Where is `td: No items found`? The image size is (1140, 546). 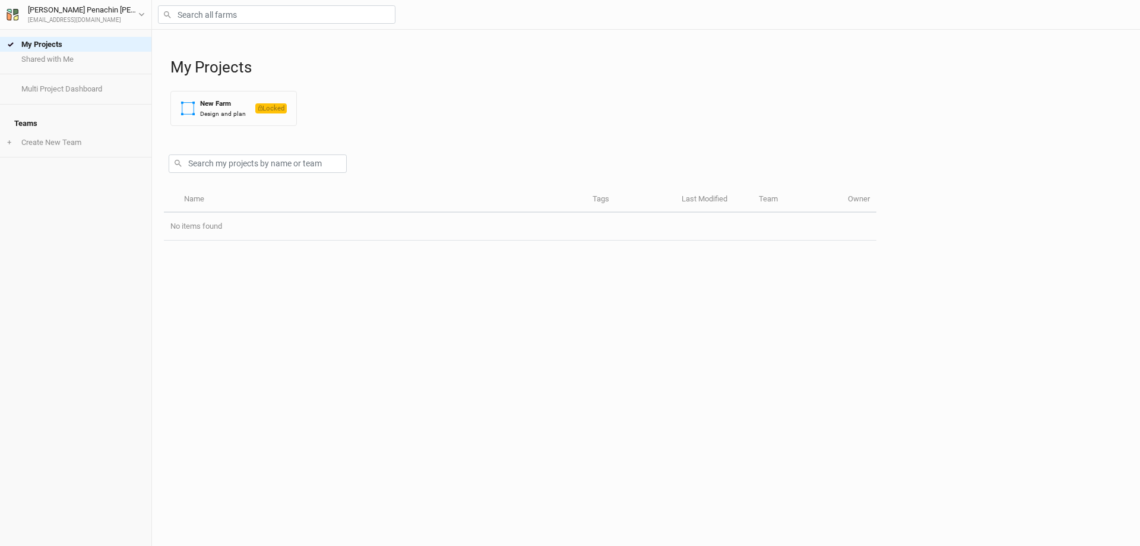
td: No items found is located at coordinates (520, 226).